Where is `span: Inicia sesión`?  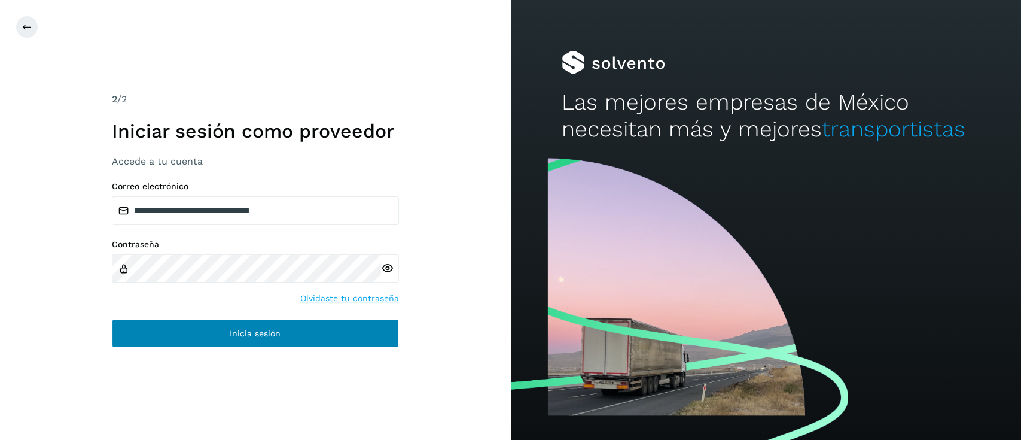
span: Inicia sesión is located at coordinates (255, 333).